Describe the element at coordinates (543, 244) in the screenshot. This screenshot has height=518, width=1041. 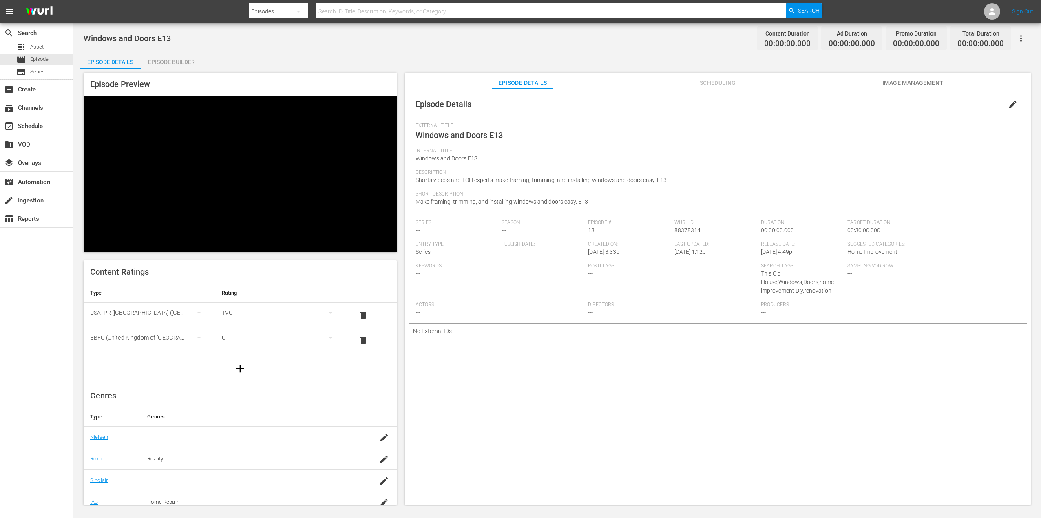
I see `span: Publish Date:` at that location.